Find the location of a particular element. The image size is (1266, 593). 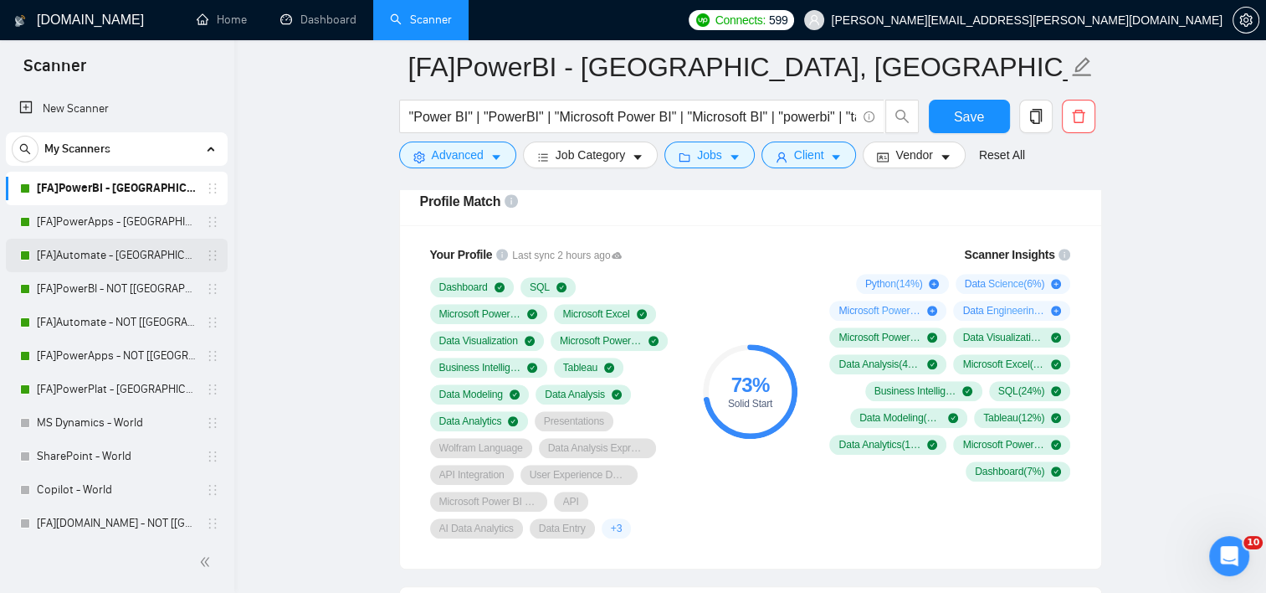

a: SharePoint - World is located at coordinates (116, 456).